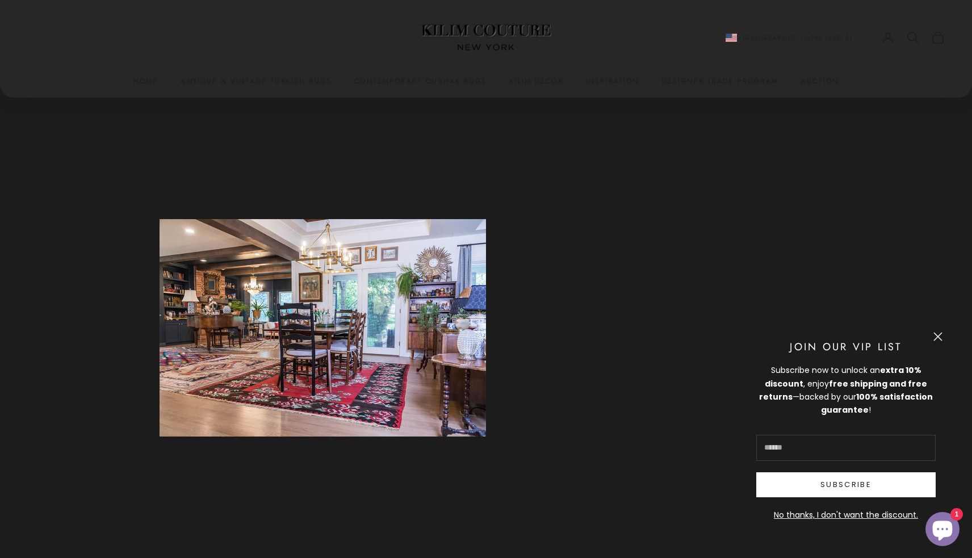 This screenshot has height=558, width=972. I want to click on nav: Primary navigation, so click(486, 81).